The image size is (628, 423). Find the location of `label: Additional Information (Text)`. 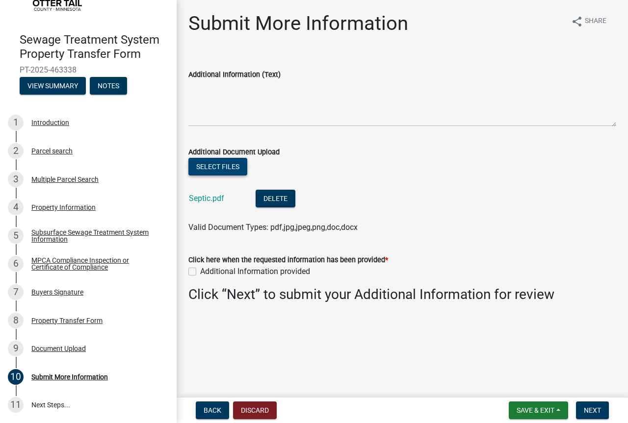

label: Additional Information (Text) is located at coordinates (234, 75).